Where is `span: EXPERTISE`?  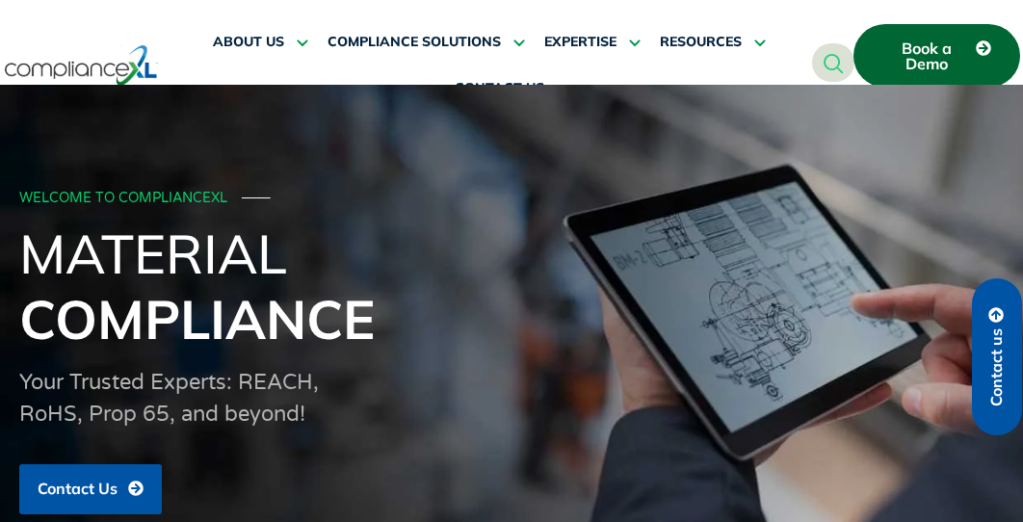 span: EXPERTISE is located at coordinates (580, 42).